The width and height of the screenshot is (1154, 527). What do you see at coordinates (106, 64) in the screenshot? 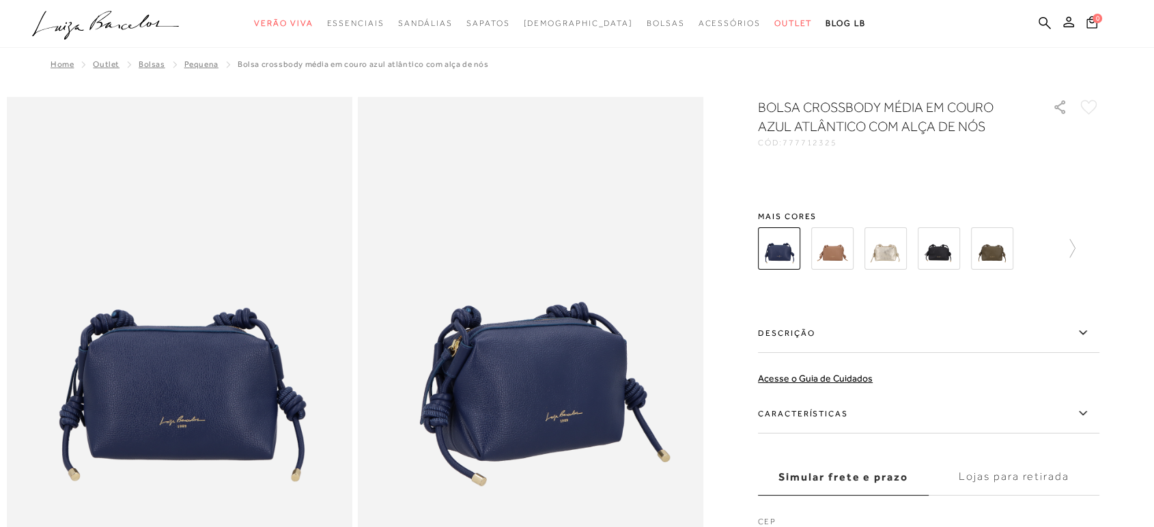
I see `a: Outlet` at bounding box center [106, 64].